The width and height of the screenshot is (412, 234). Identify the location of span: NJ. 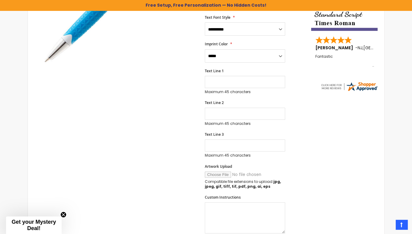
(360, 48).